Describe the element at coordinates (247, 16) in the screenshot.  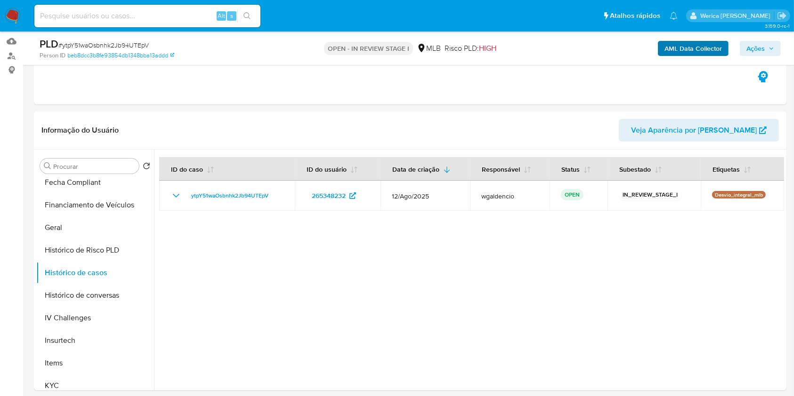
I see `button: search-icon` at that location.